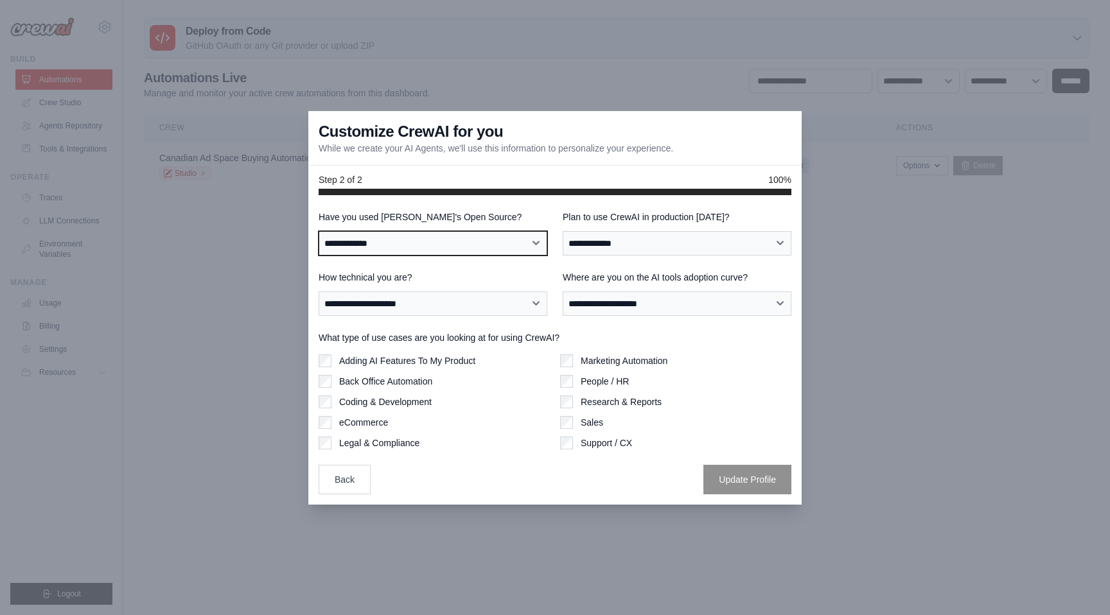 The image size is (1110, 615). What do you see at coordinates (407, 361) in the screenshot?
I see `label: Adding AI Features To My Product` at bounding box center [407, 361].